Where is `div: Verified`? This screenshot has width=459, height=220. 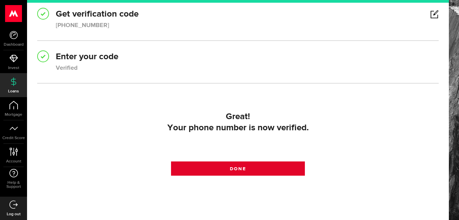 div: Verified is located at coordinates (67, 68).